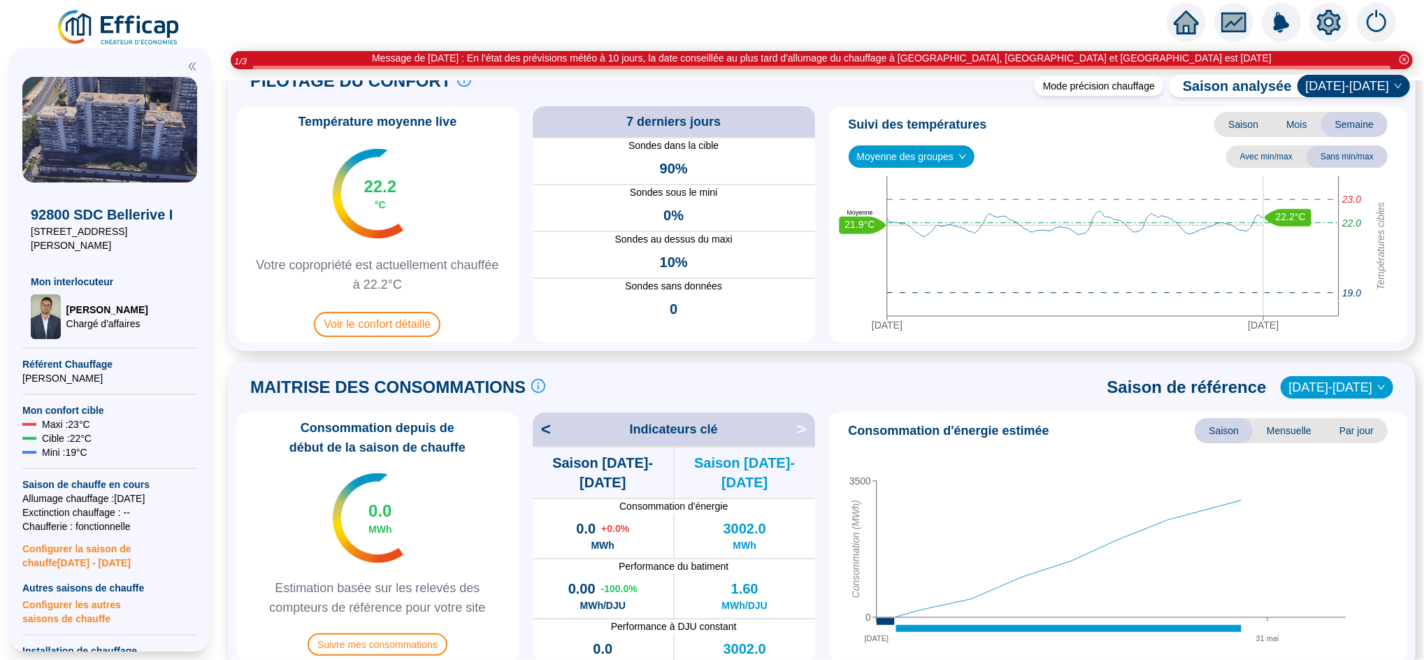 Image resolution: width=1424 pixels, height=660 pixels. What do you see at coordinates (1351, 223) in the screenshot?
I see `tspan: 22.0` at bounding box center [1351, 223].